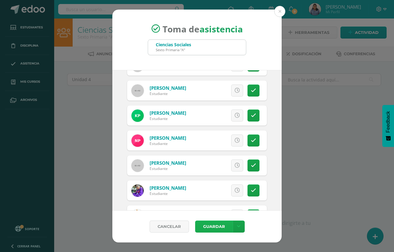 This screenshot has width=394, height=252. I want to click on img: 812c919eac91c82b9acb2c2fec633560.png, so click(138, 215).